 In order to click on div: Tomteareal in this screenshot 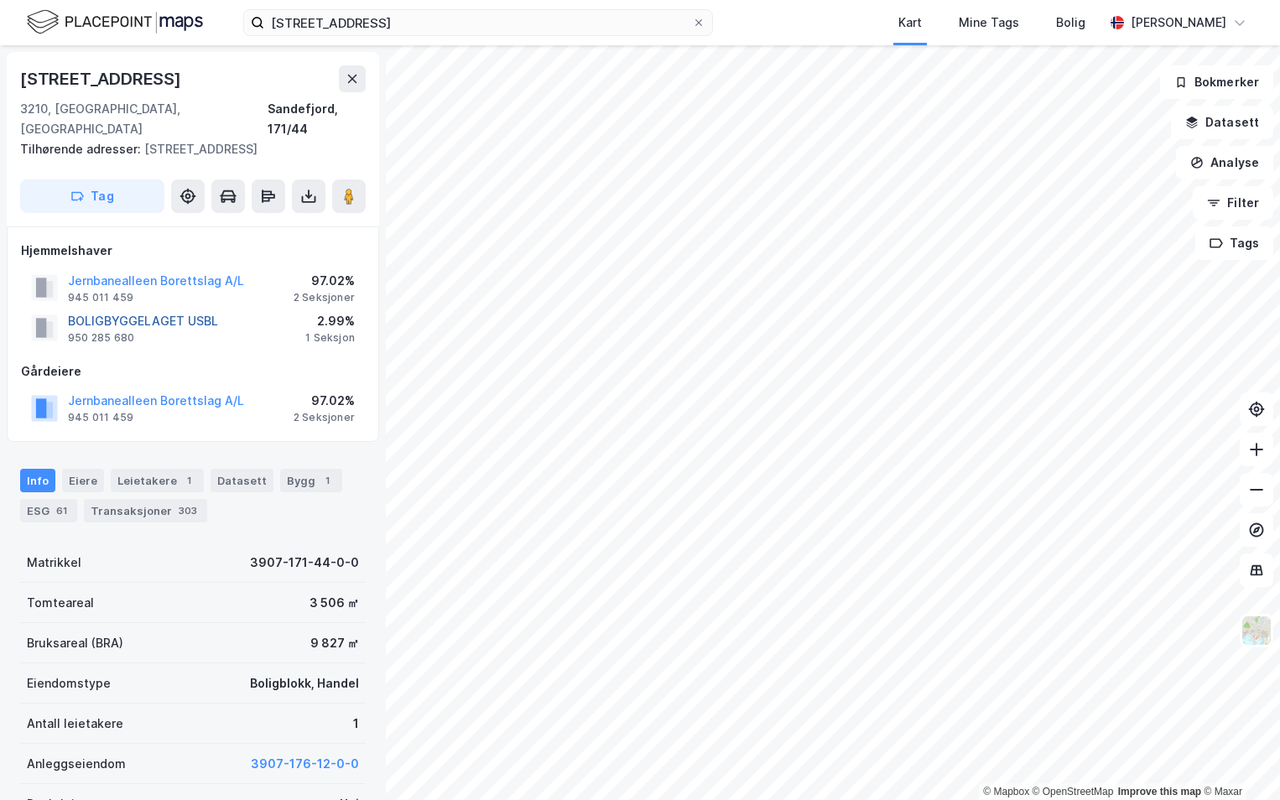, I will do `click(60, 603)`.